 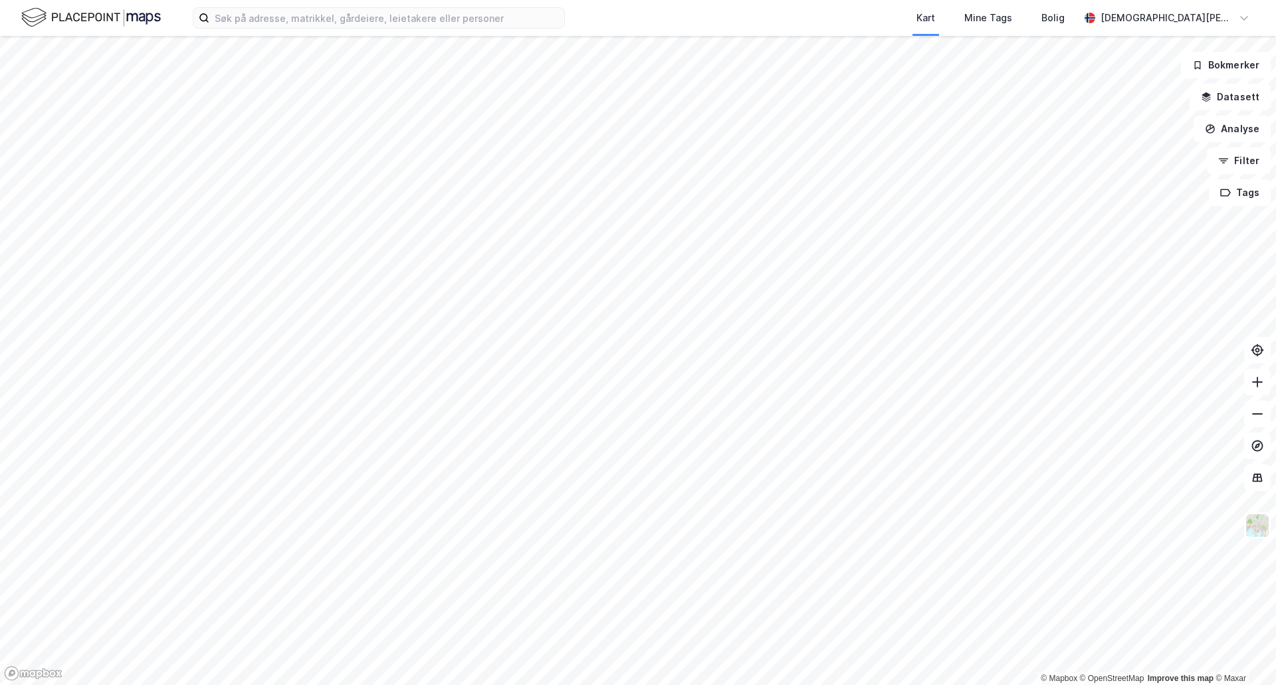 What do you see at coordinates (33, 673) in the screenshot?
I see `a: Mapbox homepage` at bounding box center [33, 673].